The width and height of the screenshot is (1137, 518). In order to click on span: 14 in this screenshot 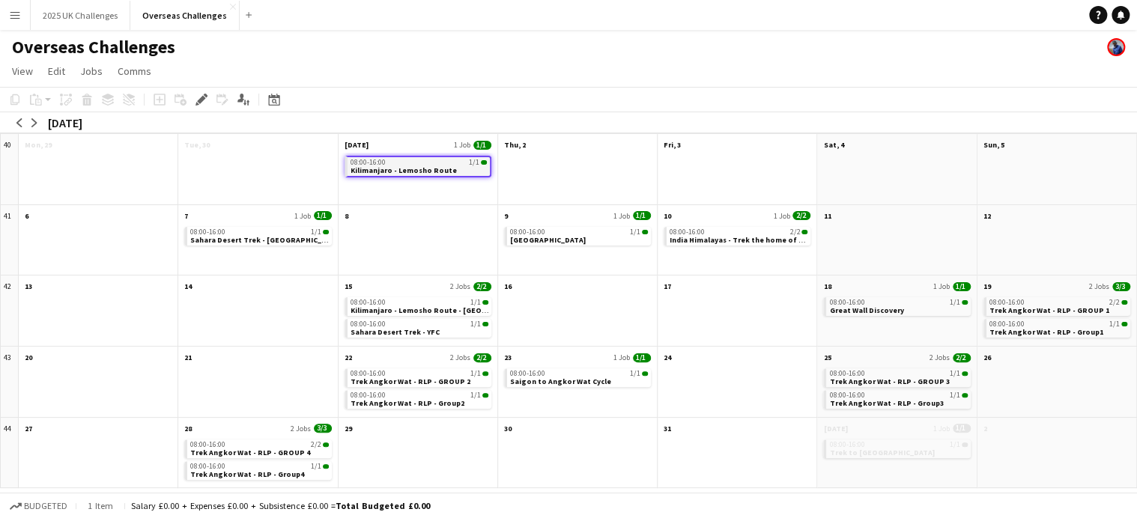, I will do `click(188, 286)`.